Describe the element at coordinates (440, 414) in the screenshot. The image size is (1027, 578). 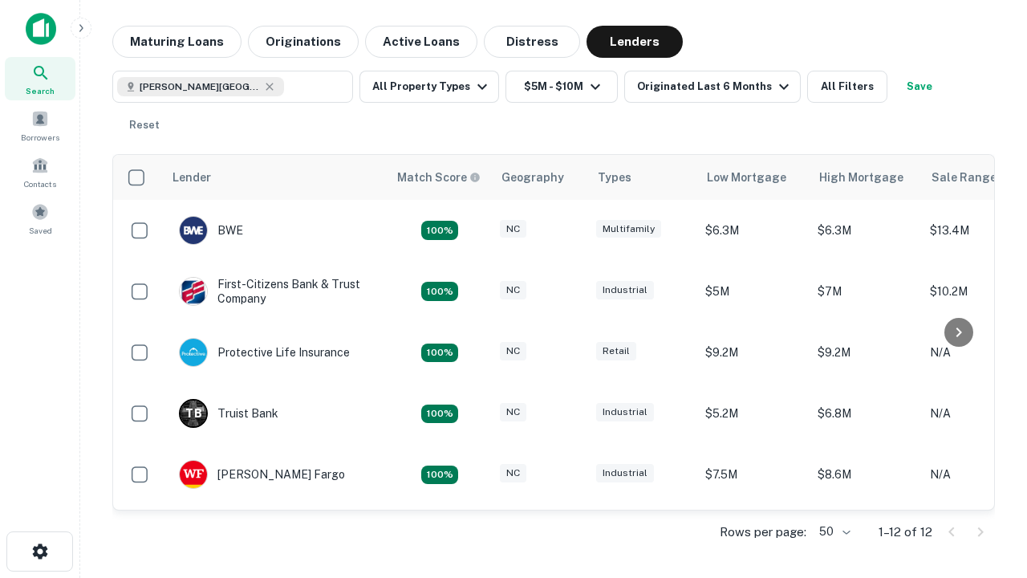
I see `div: Matching Properties: 3, hasApolloMatch: undefined` at that location.